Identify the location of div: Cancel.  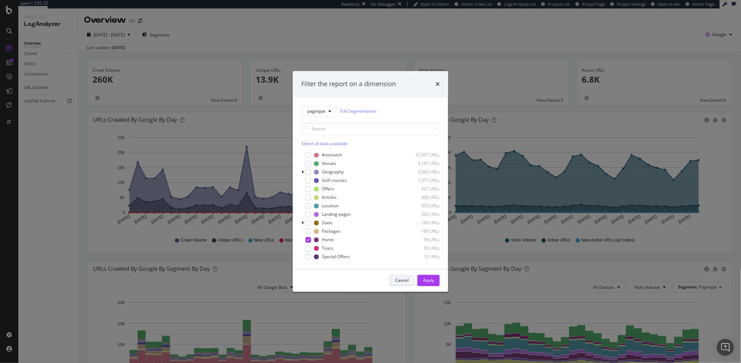
(402, 280).